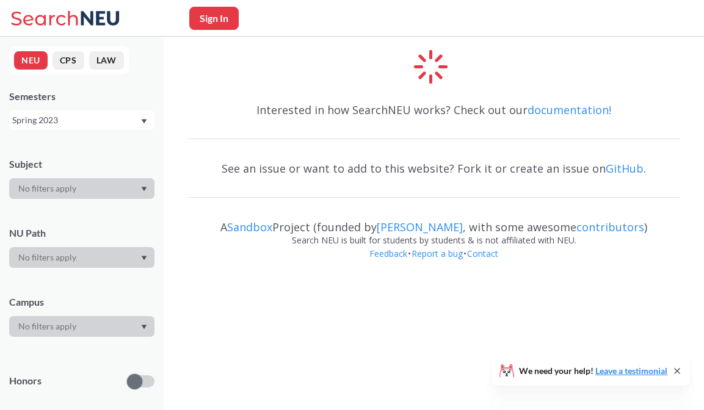  What do you see at coordinates (433, 168) in the screenshot?
I see `div: See an issue or want to add to this website? Fork it or create an issue on .` at bounding box center [433, 168].